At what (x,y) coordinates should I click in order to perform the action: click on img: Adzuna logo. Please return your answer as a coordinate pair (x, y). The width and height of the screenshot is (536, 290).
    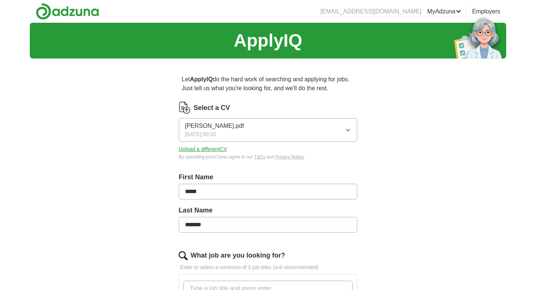
    Looking at the image, I should click on (67, 11).